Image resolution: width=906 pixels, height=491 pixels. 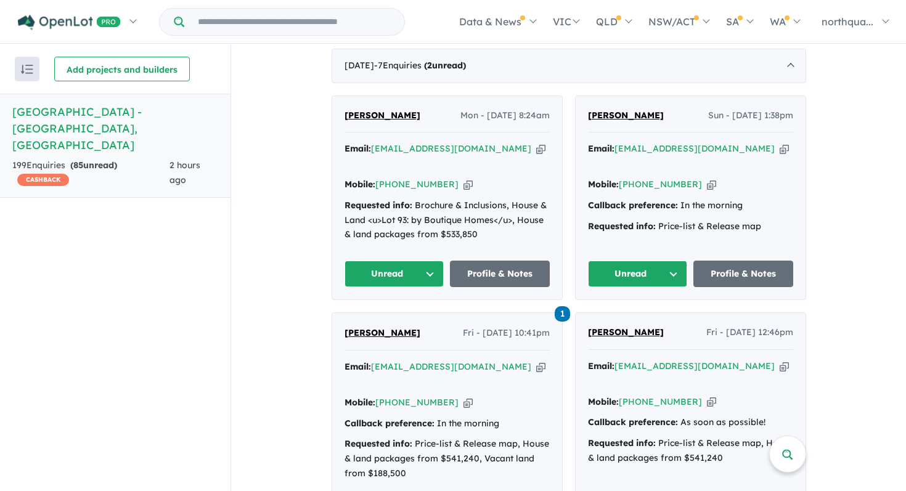 What do you see at coordinates (690, 423) in the screenshot?
I see `div: As soon as possible!` at bounding box center [690, 423].